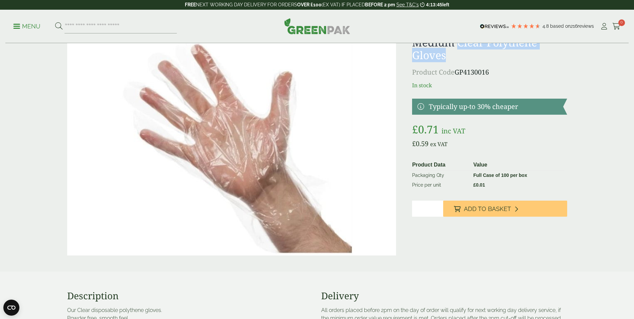 The width and height of the screenshot is (634, 319). I want to click on p: GP4130016, so click(489, 72).